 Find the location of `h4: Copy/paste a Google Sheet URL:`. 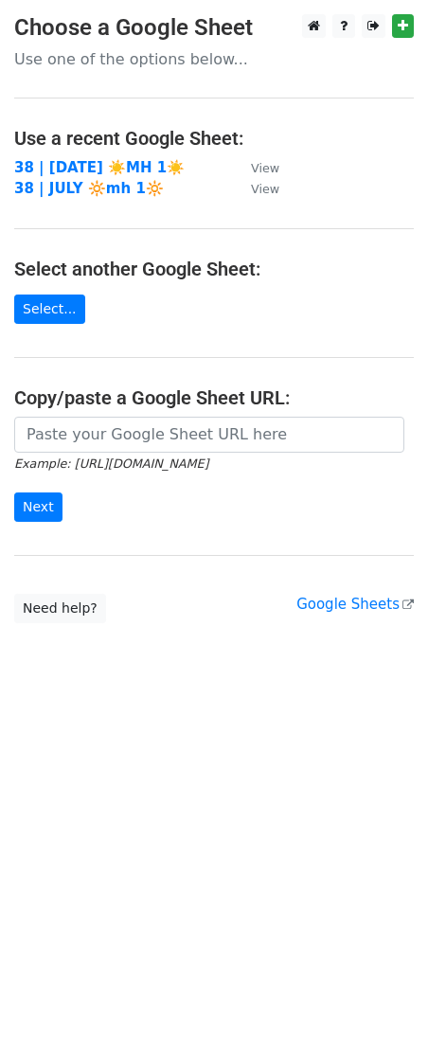

h4: Copy/paste a Google Sheet URL: is located at coordinates (214, 398).